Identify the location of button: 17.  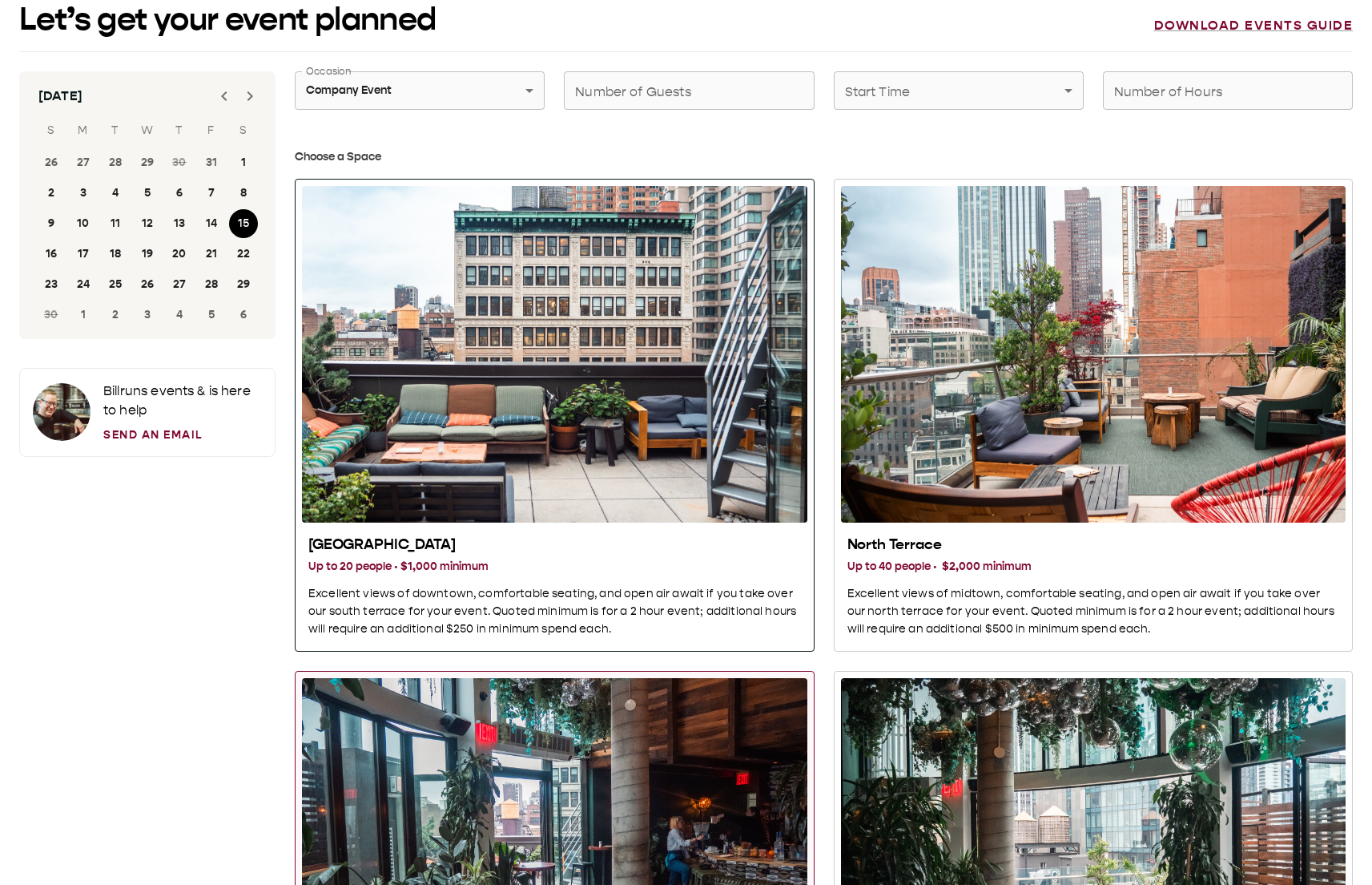
(83, 254).